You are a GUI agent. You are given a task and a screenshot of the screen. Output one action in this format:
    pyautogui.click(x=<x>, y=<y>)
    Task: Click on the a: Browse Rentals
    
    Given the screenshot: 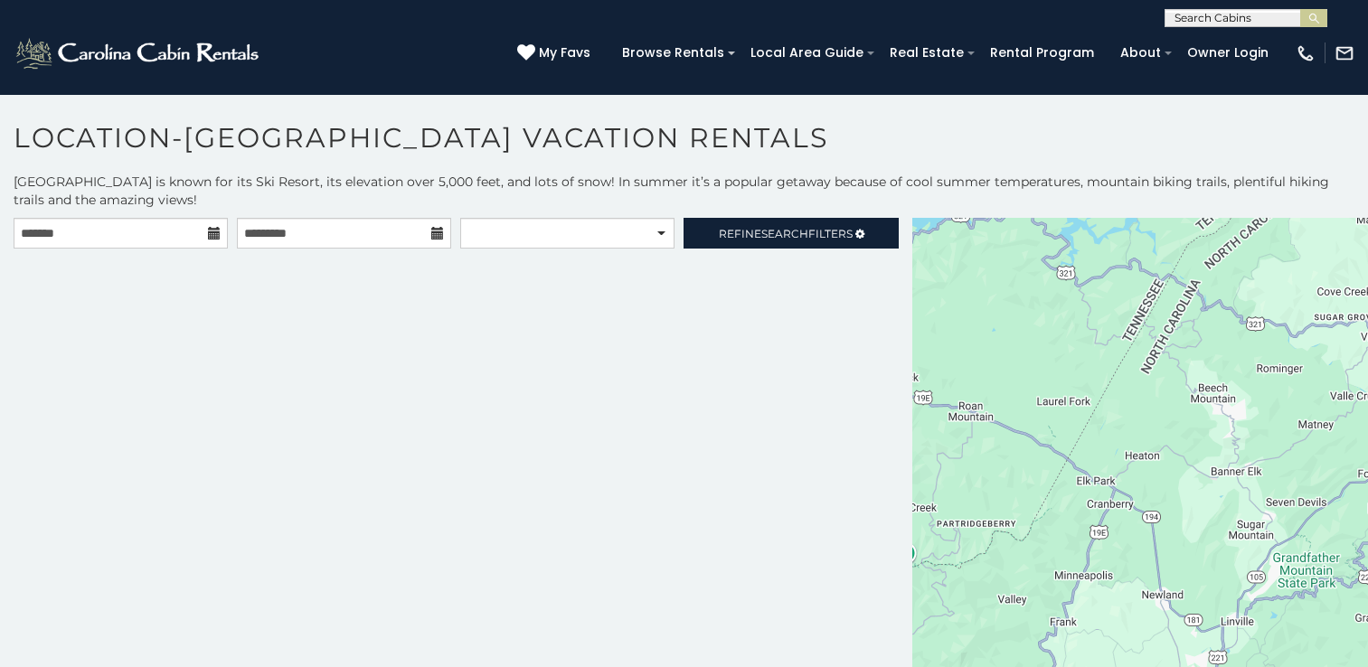 What is the action you would take?
    pyautogui.click(x=673, y=52)
    